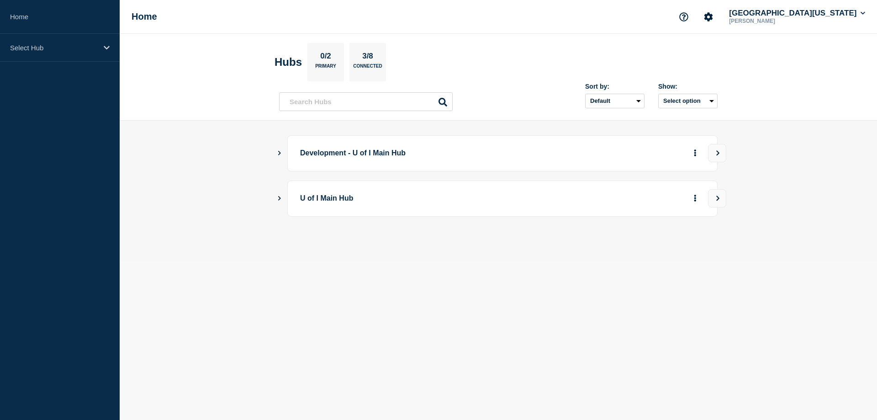 The image size is (877, 420). Describe the element at coordinates (615, 86) in the screenshot. I see `div: Sort by:` at that location.